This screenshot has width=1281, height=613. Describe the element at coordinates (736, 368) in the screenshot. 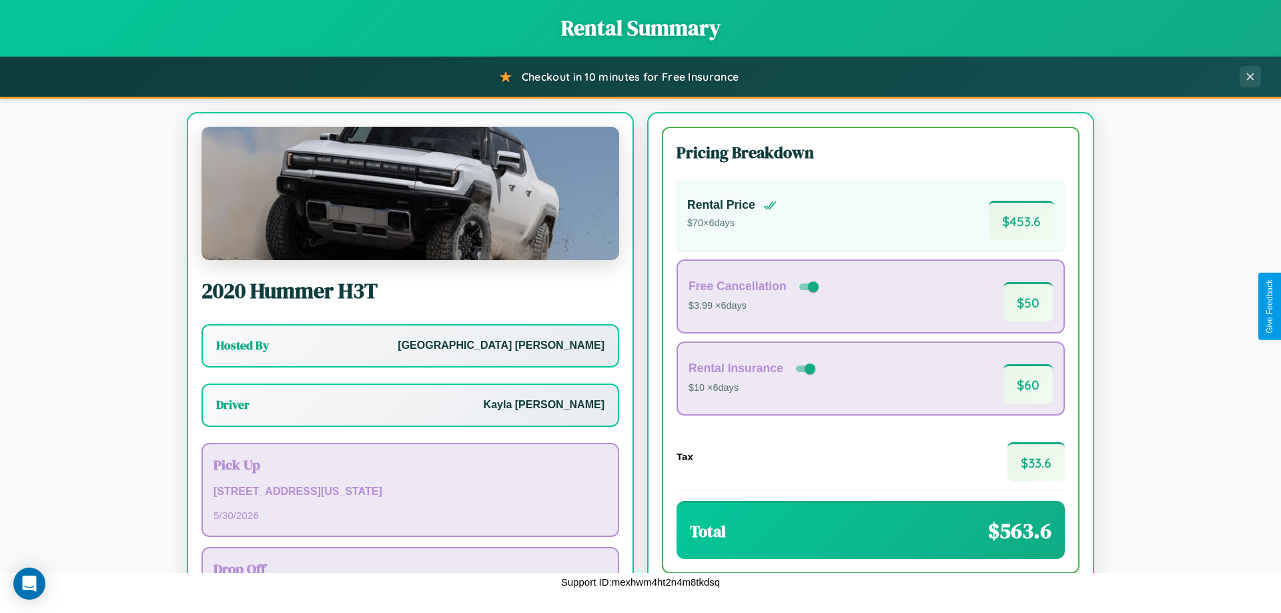

I see `h4: Rental Insurance` at that location.